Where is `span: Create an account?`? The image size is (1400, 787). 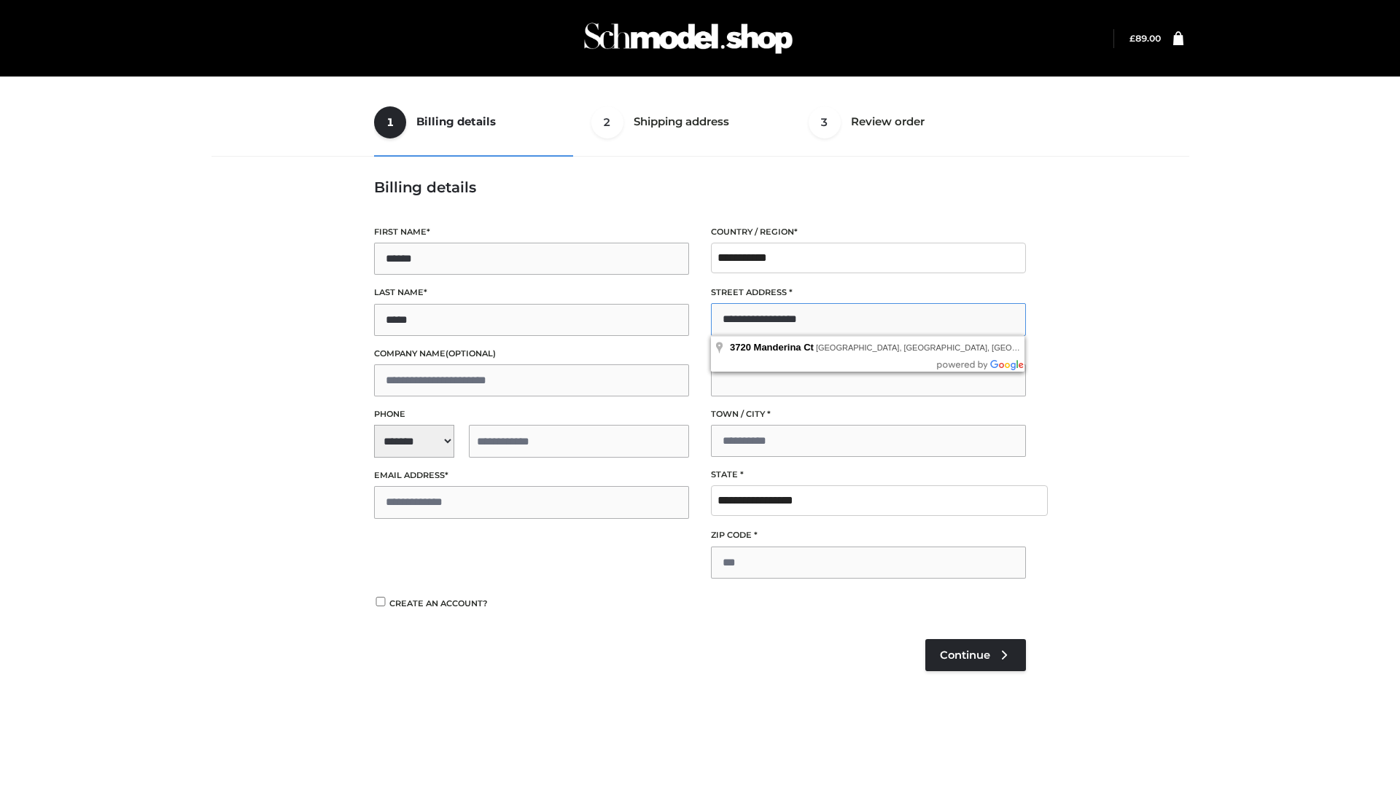 span: Create an account? is located at coordinates (438, 604).